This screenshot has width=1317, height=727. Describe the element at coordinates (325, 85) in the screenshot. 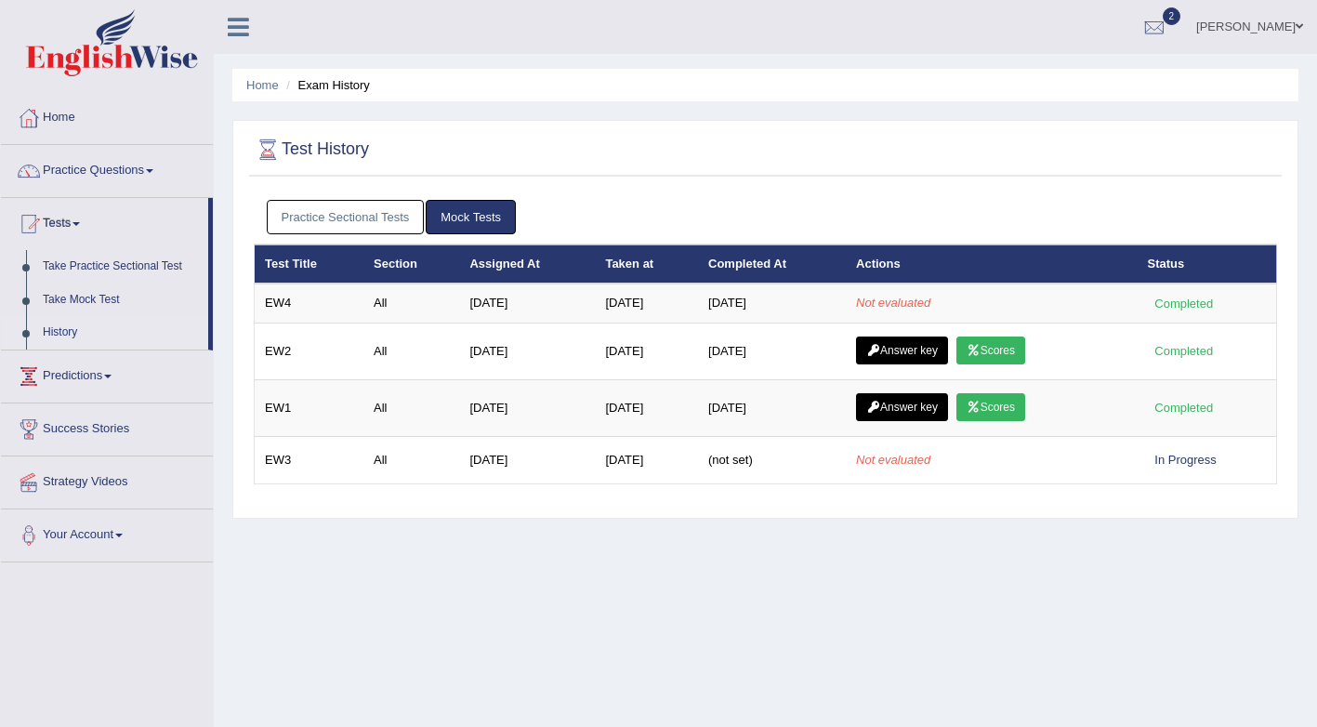

I see `li: Exam History` at that location.